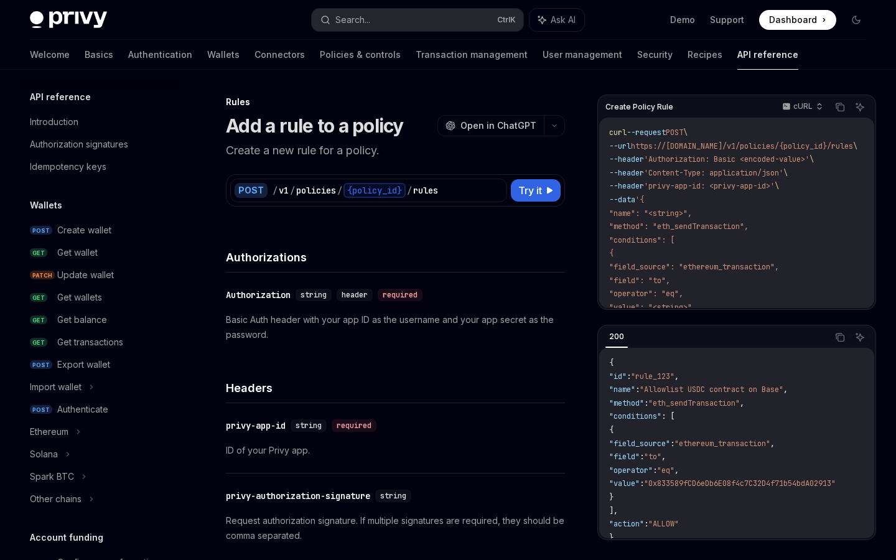 The image size is (896, 560). I want to click on a: Demo, so click(682, 20).